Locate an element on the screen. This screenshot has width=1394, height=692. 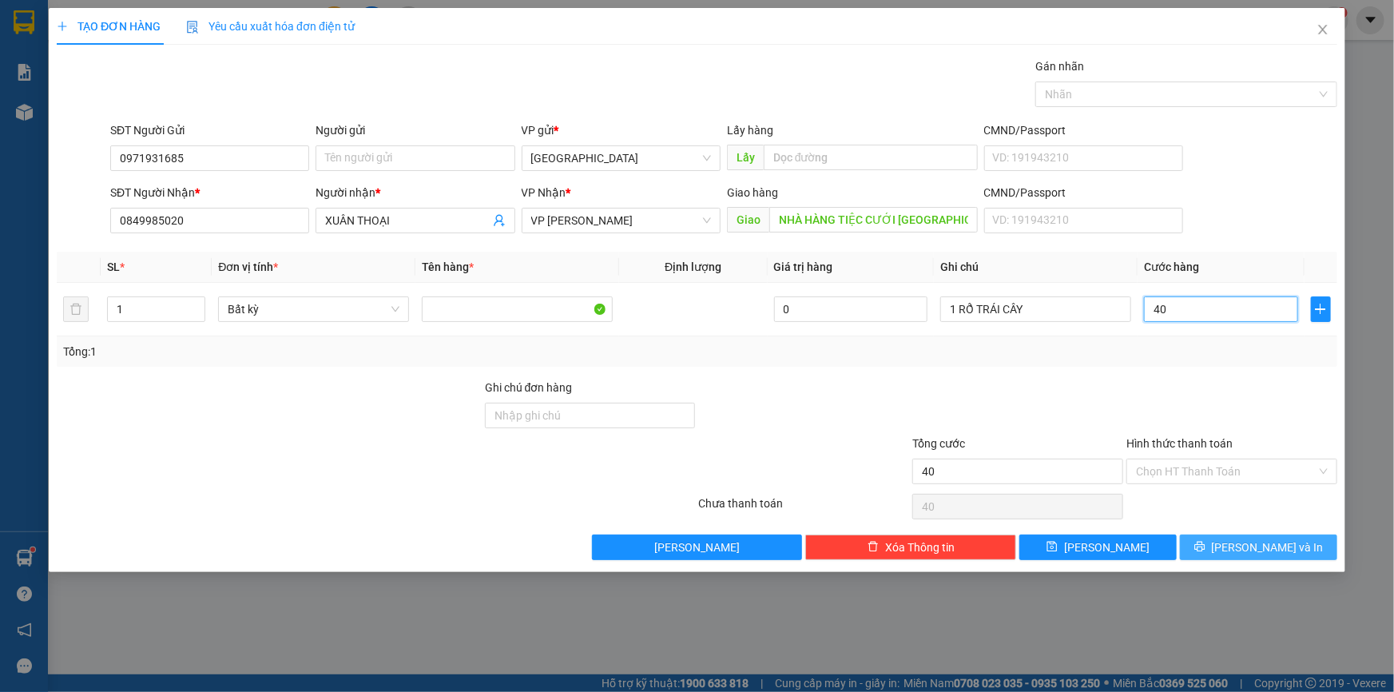
input: Ghi Chú is located at coordinates (1035, 309).